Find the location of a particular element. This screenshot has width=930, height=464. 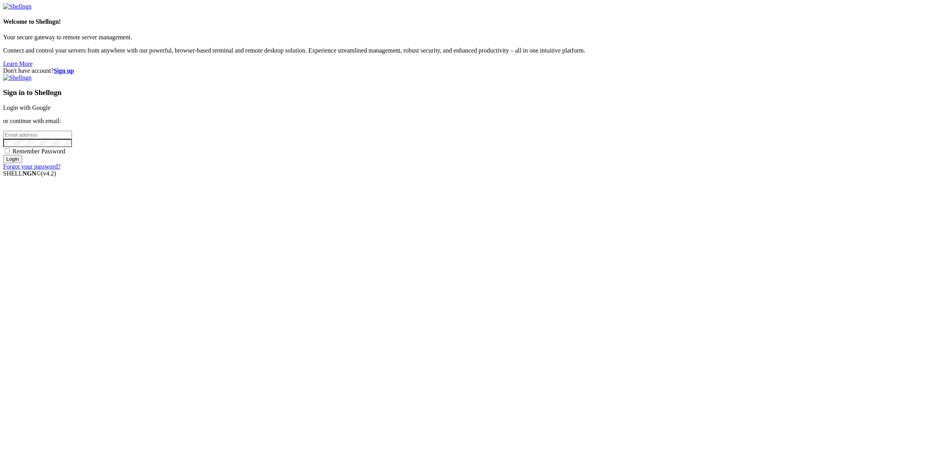

input: Login is located at coordinates (12, 159).